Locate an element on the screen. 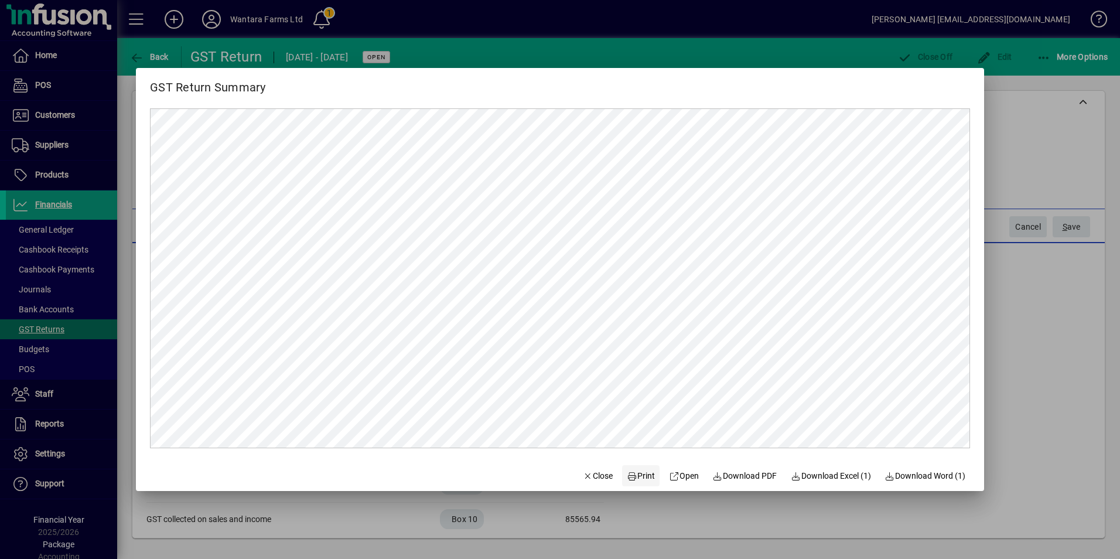 The image size is (1120, 559). span: Print is located at coordinates (641, 476).